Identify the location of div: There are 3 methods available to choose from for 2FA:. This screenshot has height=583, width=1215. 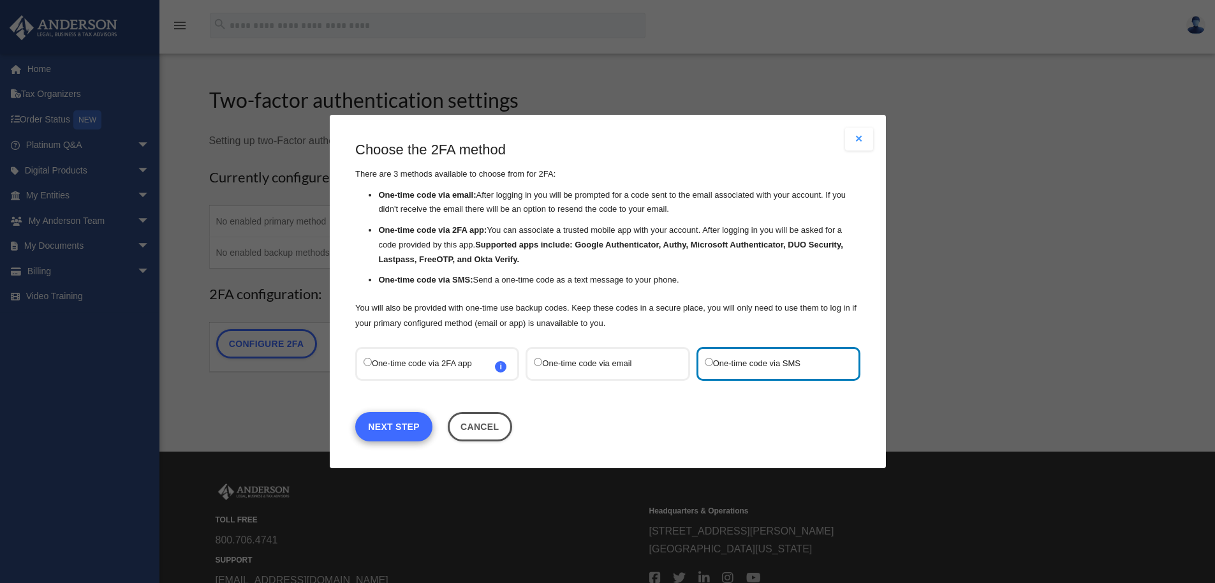
(608, 235).